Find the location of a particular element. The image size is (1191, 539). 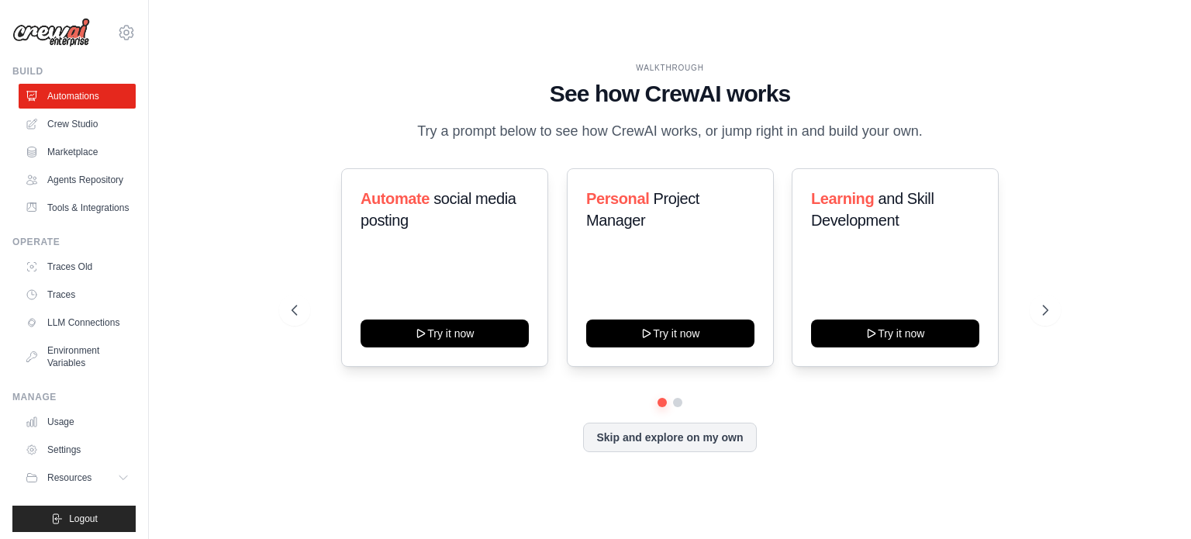

a: LLM Connections is located at coordinates (77, 323).